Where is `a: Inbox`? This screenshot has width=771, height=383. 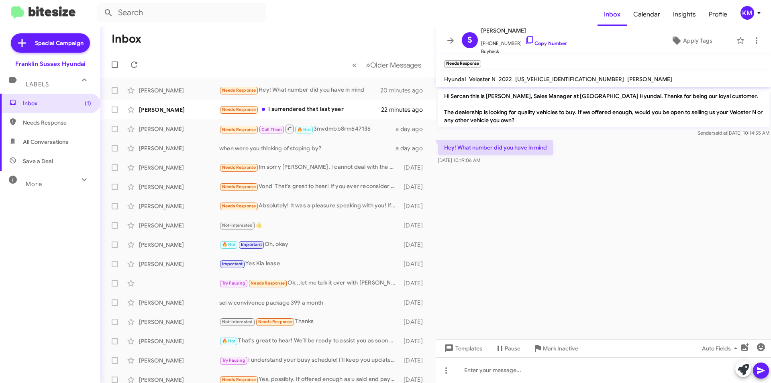
a: Inbox is located at coordinates (612, 14).